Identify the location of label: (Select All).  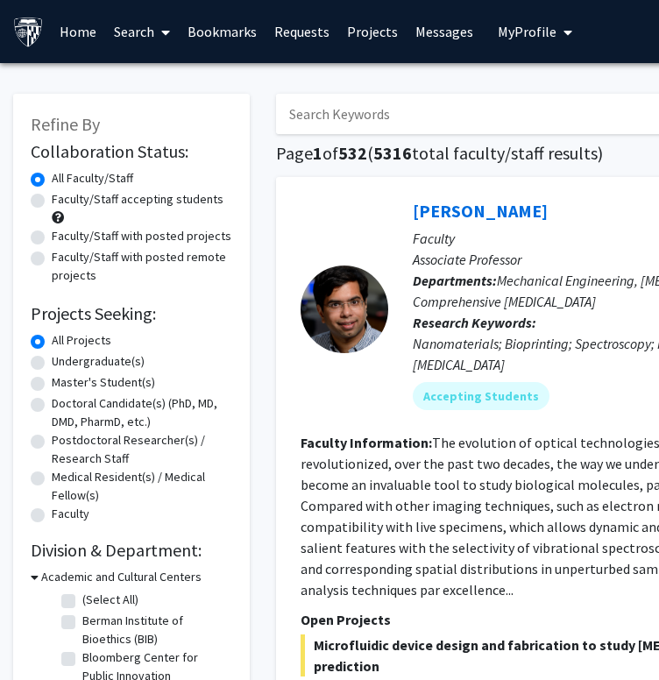
(110, 599).